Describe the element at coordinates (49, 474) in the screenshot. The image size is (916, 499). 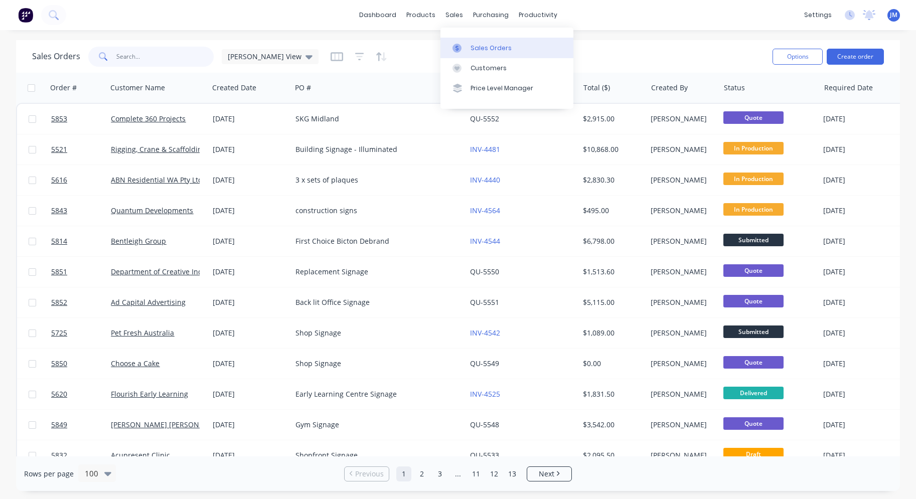
I see `span: Rows per page` at that location.